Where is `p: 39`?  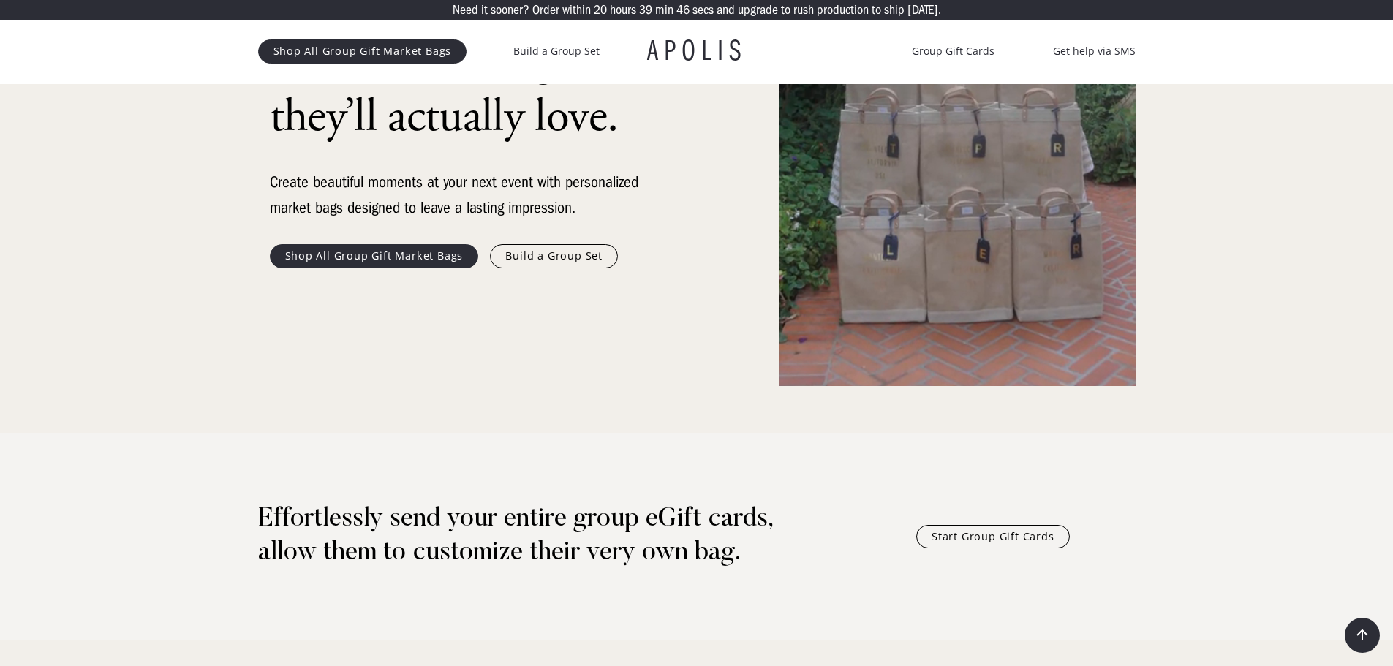 p: 39 is located at coordinates (646, 10).